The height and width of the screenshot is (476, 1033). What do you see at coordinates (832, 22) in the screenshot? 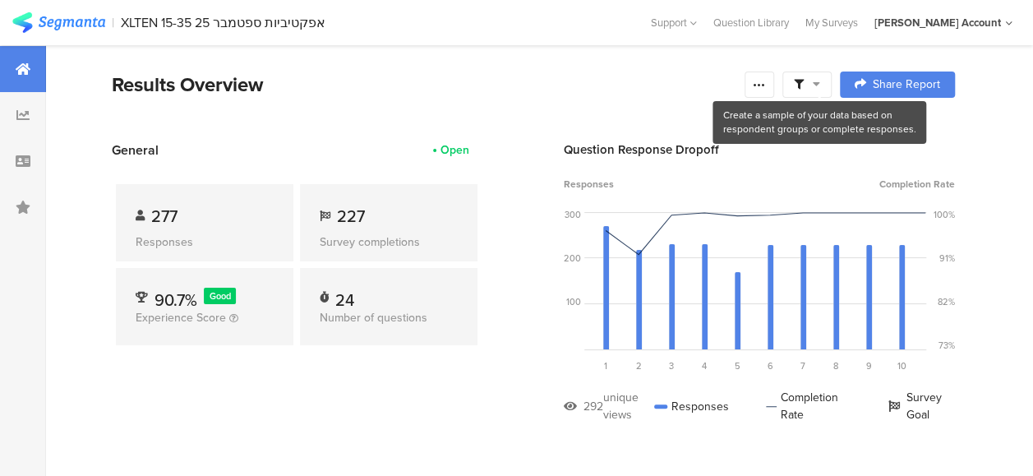
I see `a: My Surveys` at bounding box center [832, 22].